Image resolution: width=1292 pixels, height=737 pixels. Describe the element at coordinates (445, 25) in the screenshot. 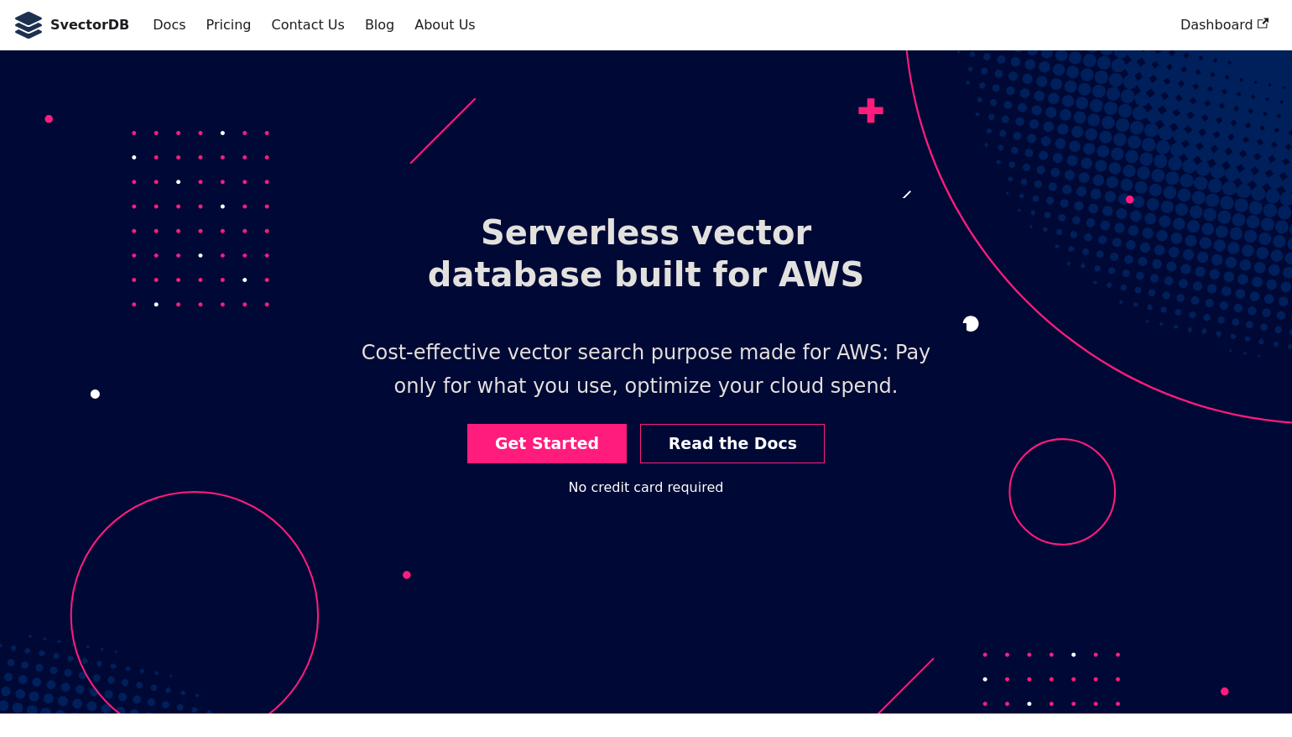

I see `a: About Us` at that location.